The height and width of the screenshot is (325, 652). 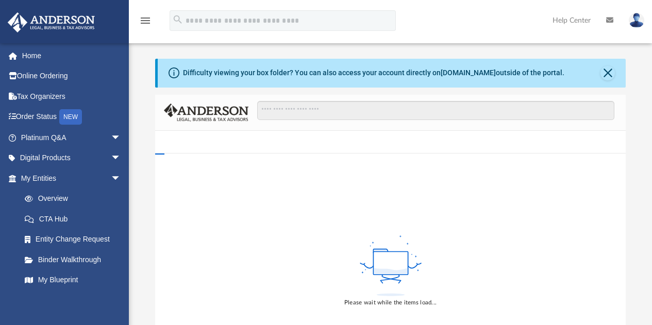 I want to click on a: Entity Change Request, so click(x=75, y=240).